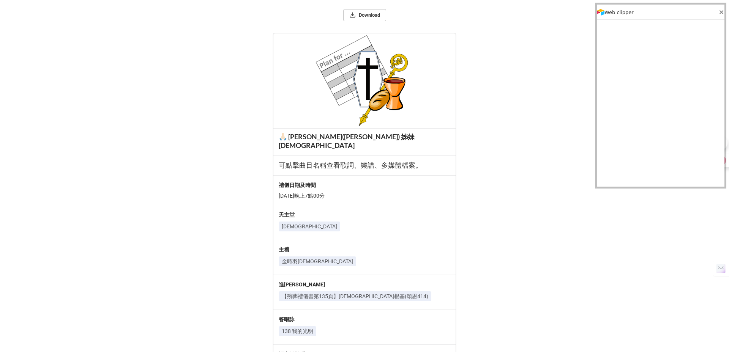 The image size is (729, 352). Describe the element at coordinates (297, 185) in the screenshot. I see `b: 禮儀日期及時間` at that location.